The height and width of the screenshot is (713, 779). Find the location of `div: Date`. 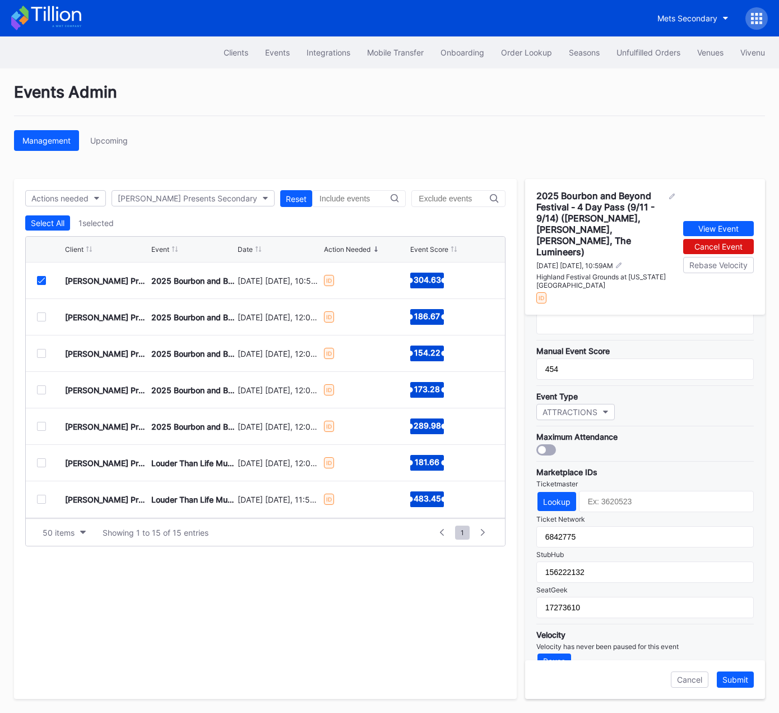

div: Date is located at coordinates (245, 249).